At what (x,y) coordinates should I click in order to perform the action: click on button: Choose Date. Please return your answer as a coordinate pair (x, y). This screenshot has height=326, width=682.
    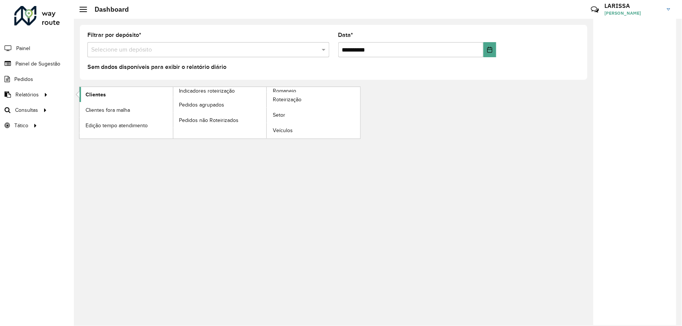
    Looking at the image, I should click on (490, 50).